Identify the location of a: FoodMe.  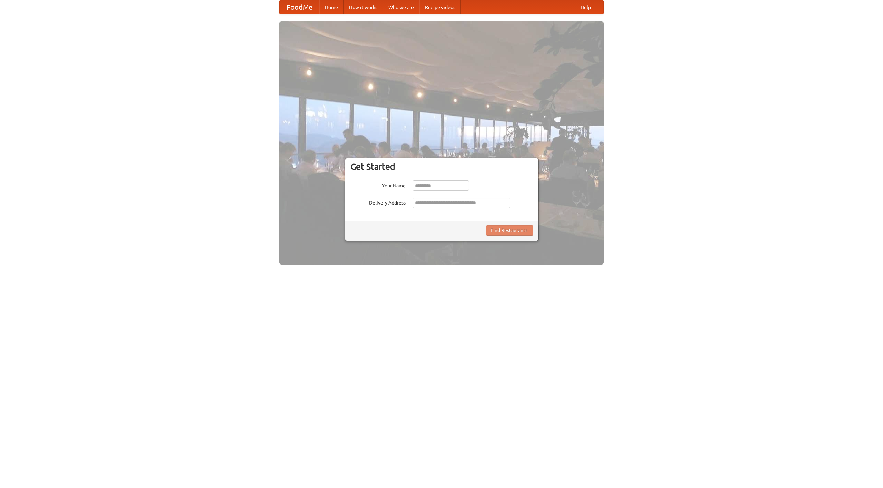
(299, 7).